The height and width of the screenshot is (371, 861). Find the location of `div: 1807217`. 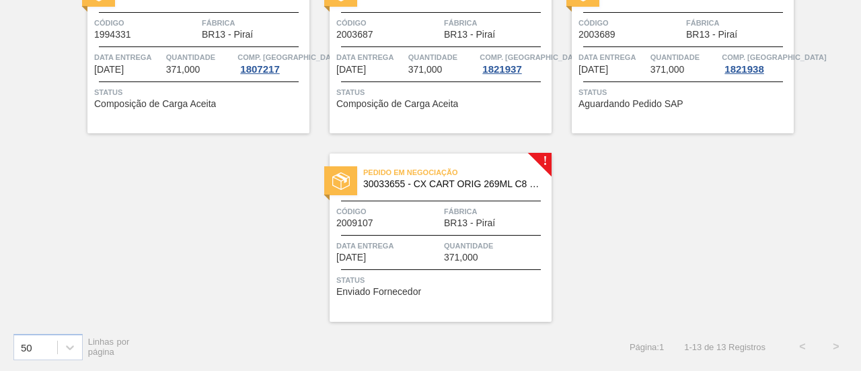

div: 1807217 is located at coordinates (260, 69).